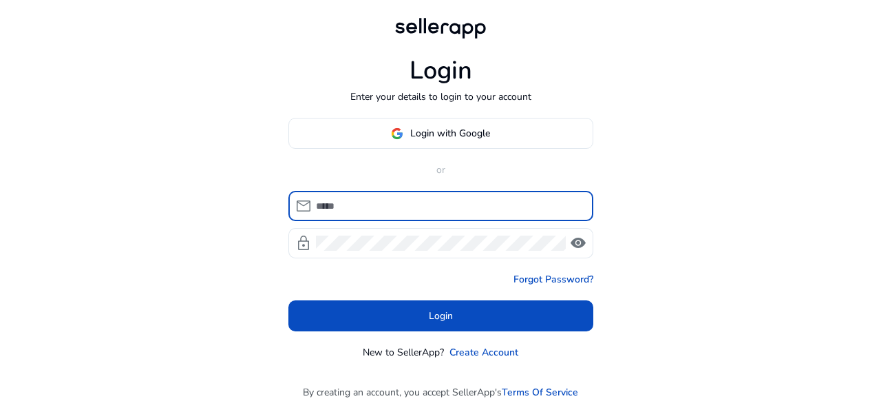 The width and height of the screenshot is (881, 412). What do you see at coordinates (540, 392) in the screenshot?
I see `a: Terms Of Service` at bounding box center [540, 392].